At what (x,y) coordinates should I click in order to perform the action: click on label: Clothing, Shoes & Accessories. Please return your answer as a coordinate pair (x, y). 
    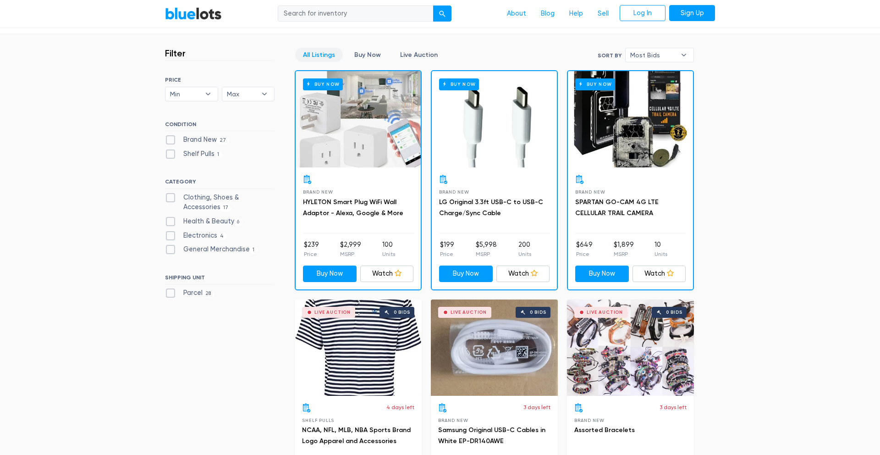
    Looking at the image, I should click on (220, 202).